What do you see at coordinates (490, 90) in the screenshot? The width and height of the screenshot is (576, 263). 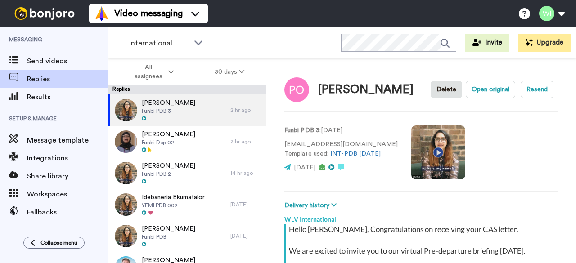 I see `button: Open original` at bounding box center [490, 90].